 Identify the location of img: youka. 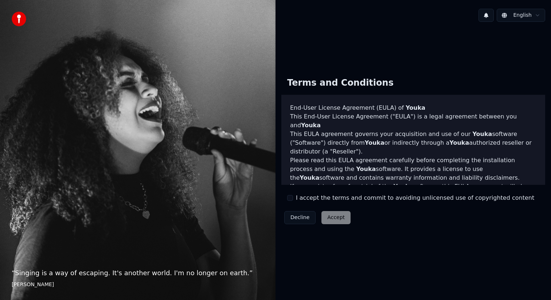
(19, 19).